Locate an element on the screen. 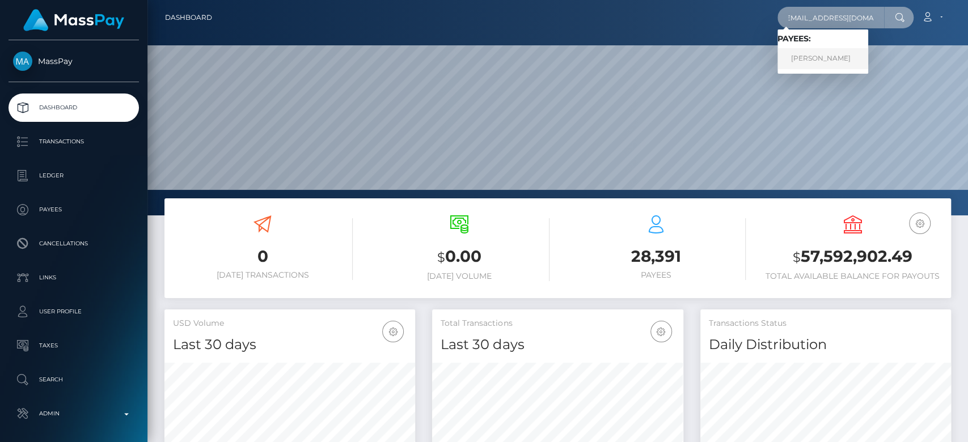 This screenshot has width=968, height=442. h6: Payees is located at coordinates (656, 275).